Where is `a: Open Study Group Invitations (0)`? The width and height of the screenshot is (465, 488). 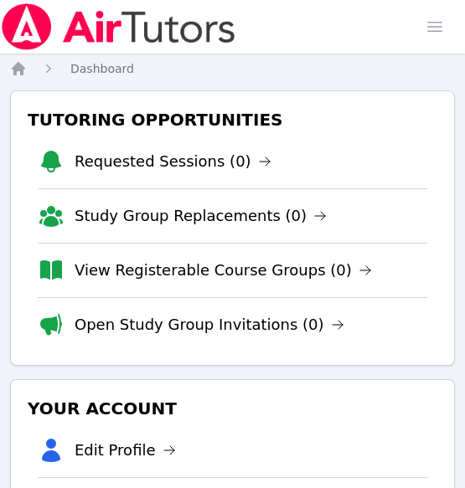 a: Open Study Group Invitations (0) is located at coordinates (209, 325).